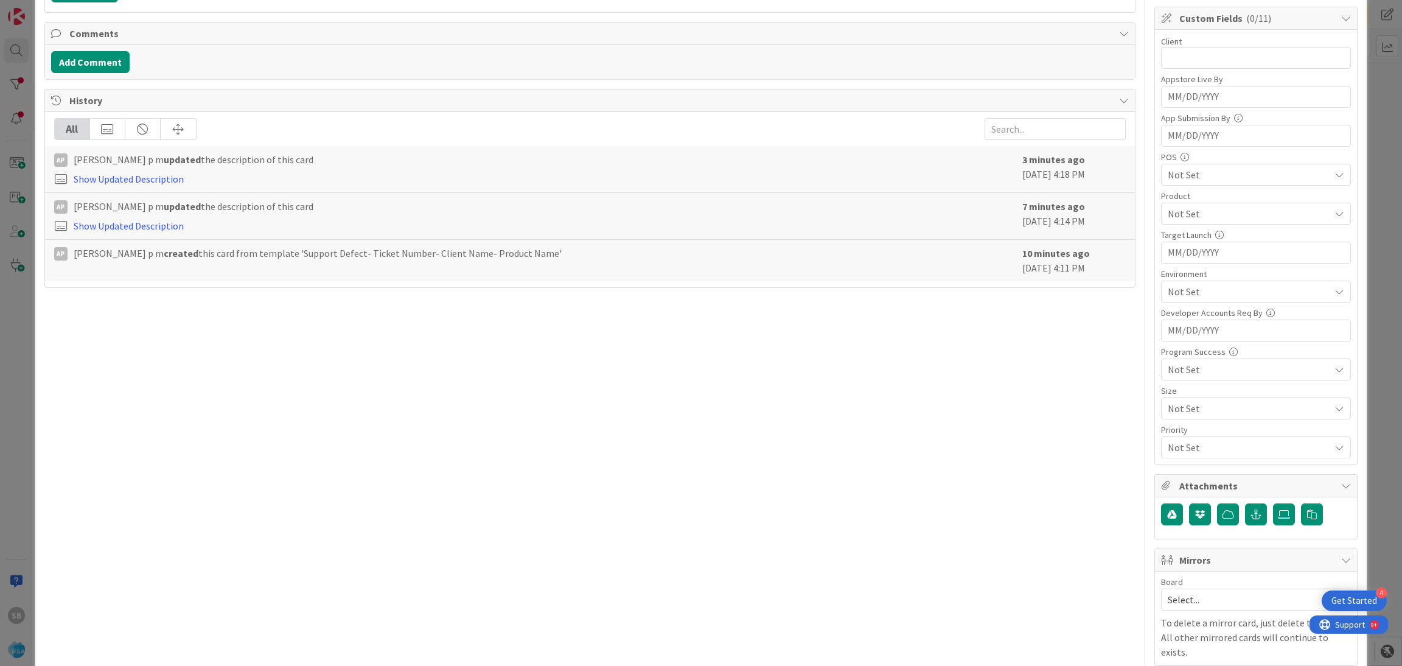  What do you see at coordinates (1258, 560) in the screenshot?
I see `span: Mirrors` at bounding box center [1258, 560].